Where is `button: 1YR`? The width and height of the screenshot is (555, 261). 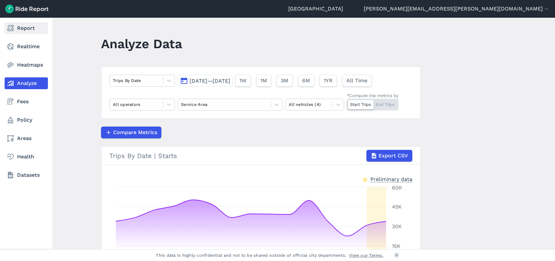
button: 1YR is located at coordinates (328, 81).